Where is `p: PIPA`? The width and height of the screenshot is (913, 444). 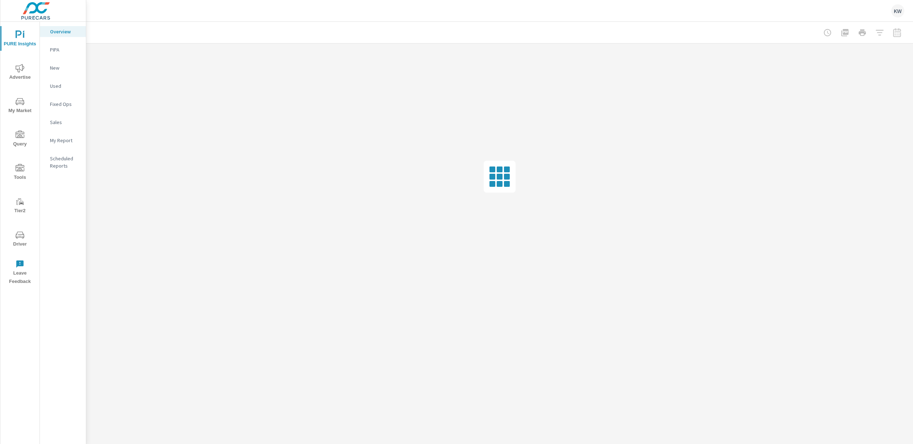 p: PIPA is located at coordinates (65, 50).